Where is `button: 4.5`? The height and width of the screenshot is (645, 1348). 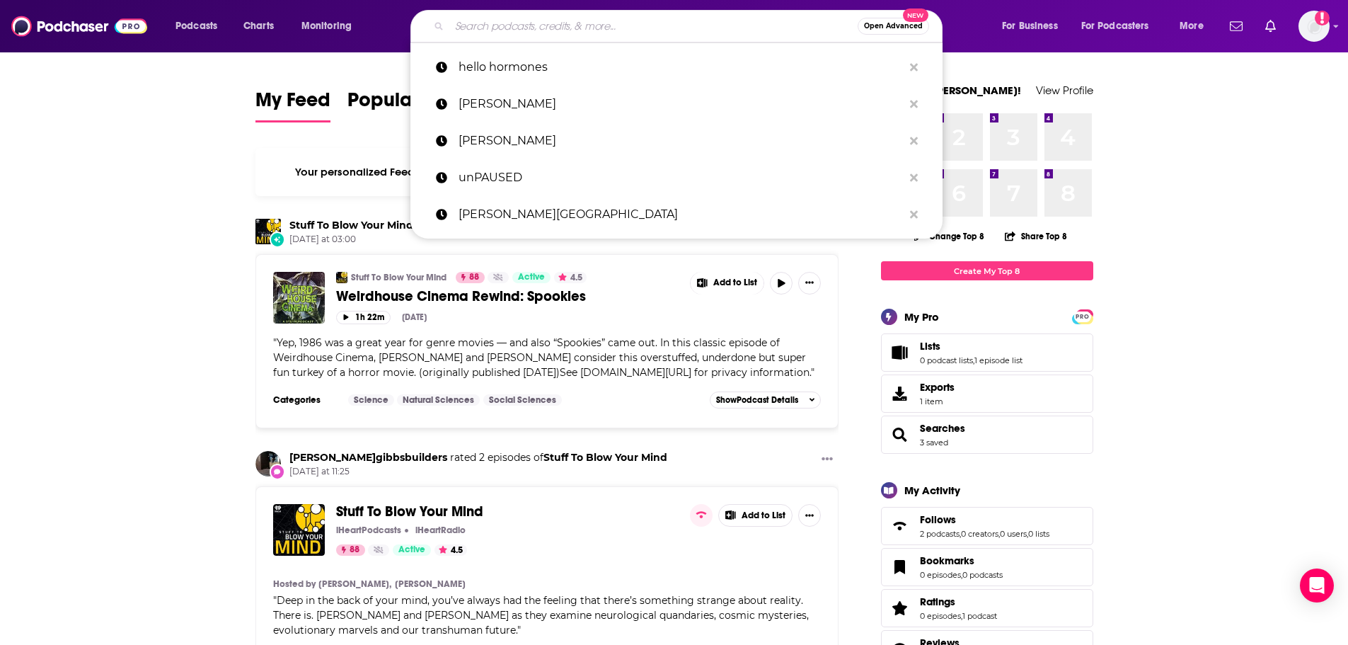 button: 4.5 is located at coordinates (570, 277).